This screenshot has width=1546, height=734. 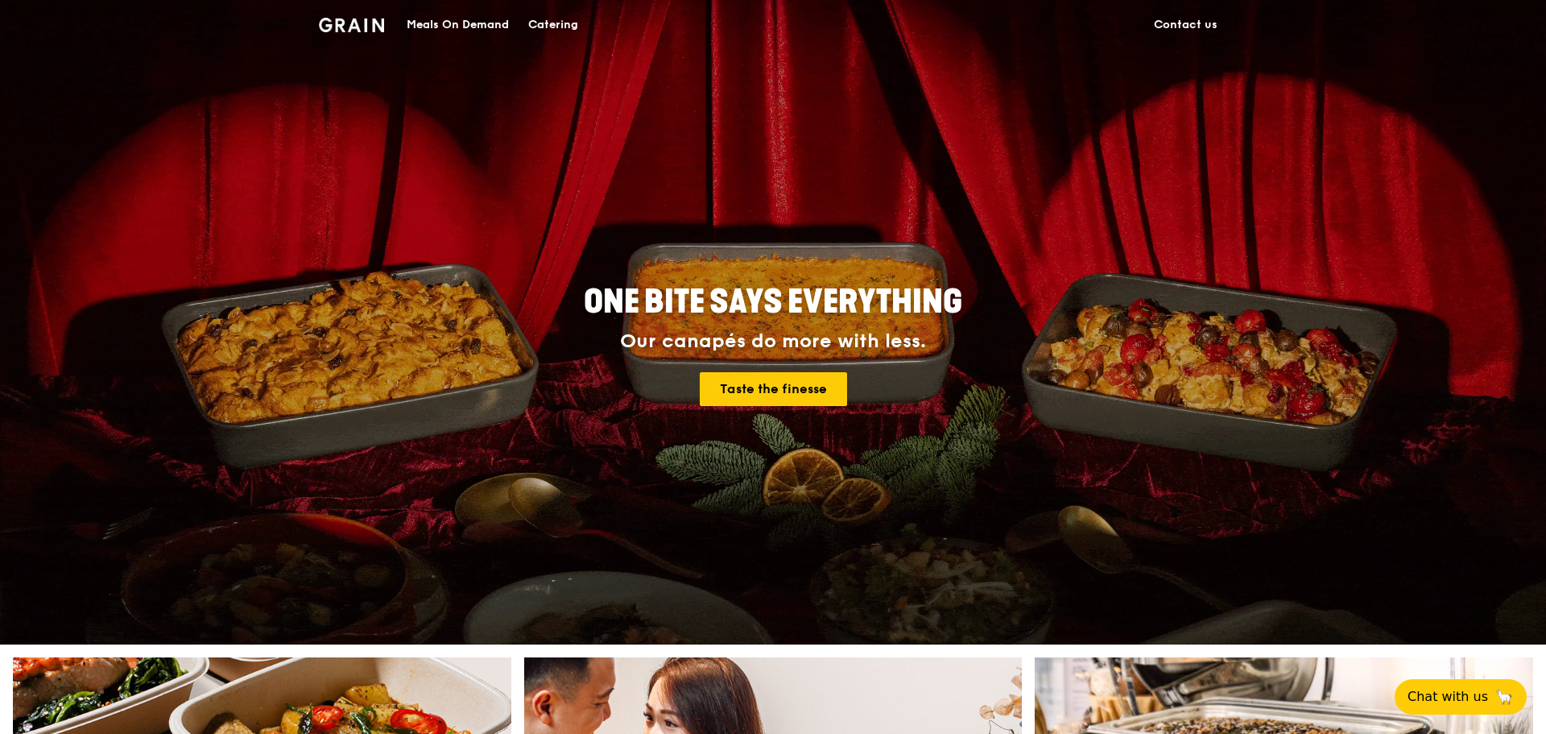 What do you see at coordinates (1185, 25) in the screenshot?
I see `a: Contact us` at bounding box center [1185, 25].